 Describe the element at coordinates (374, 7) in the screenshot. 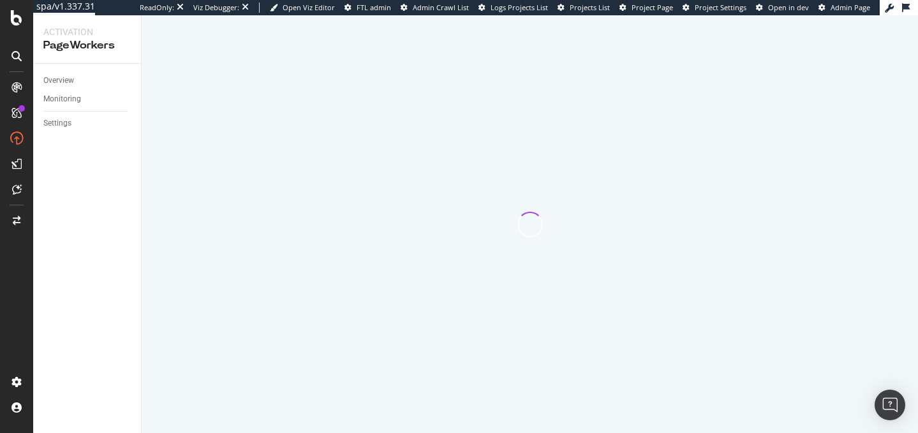

I see `span: FTL admin` at that location.